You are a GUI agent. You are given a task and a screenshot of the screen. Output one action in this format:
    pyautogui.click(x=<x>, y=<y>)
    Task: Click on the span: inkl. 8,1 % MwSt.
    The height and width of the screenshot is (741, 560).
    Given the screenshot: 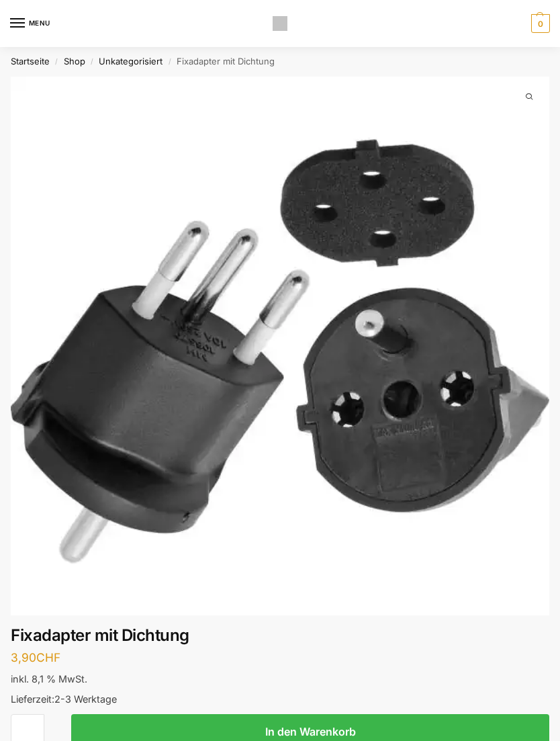 What is the action you would take?
    pyautogui.click(x=49, y=678)
    